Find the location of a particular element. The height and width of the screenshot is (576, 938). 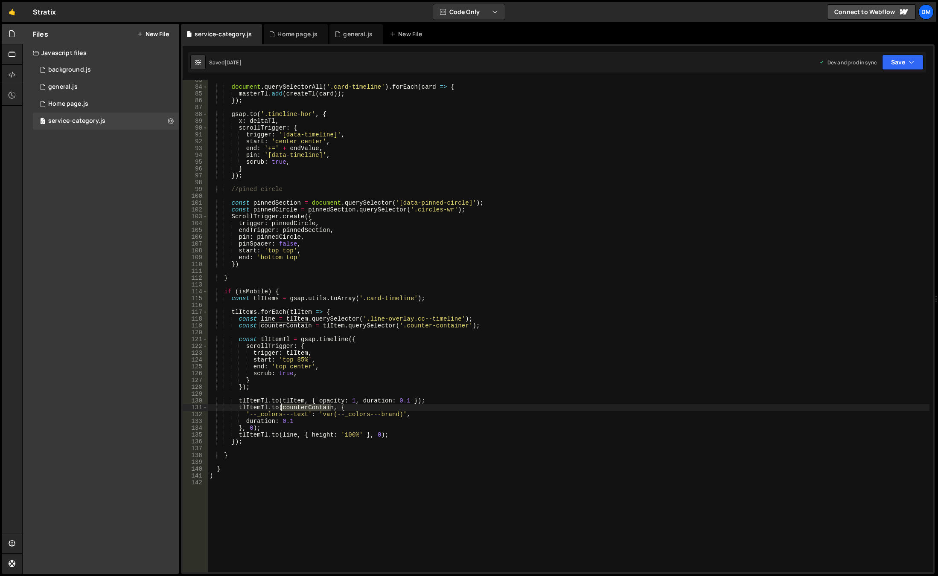

div: Dm is located at coordinates (926, 12).